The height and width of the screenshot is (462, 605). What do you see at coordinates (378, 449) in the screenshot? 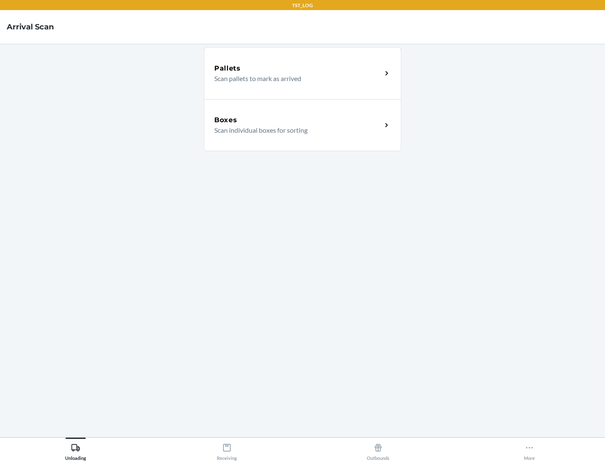
I see `button: Outbounds` at bounding box center [378, 449].